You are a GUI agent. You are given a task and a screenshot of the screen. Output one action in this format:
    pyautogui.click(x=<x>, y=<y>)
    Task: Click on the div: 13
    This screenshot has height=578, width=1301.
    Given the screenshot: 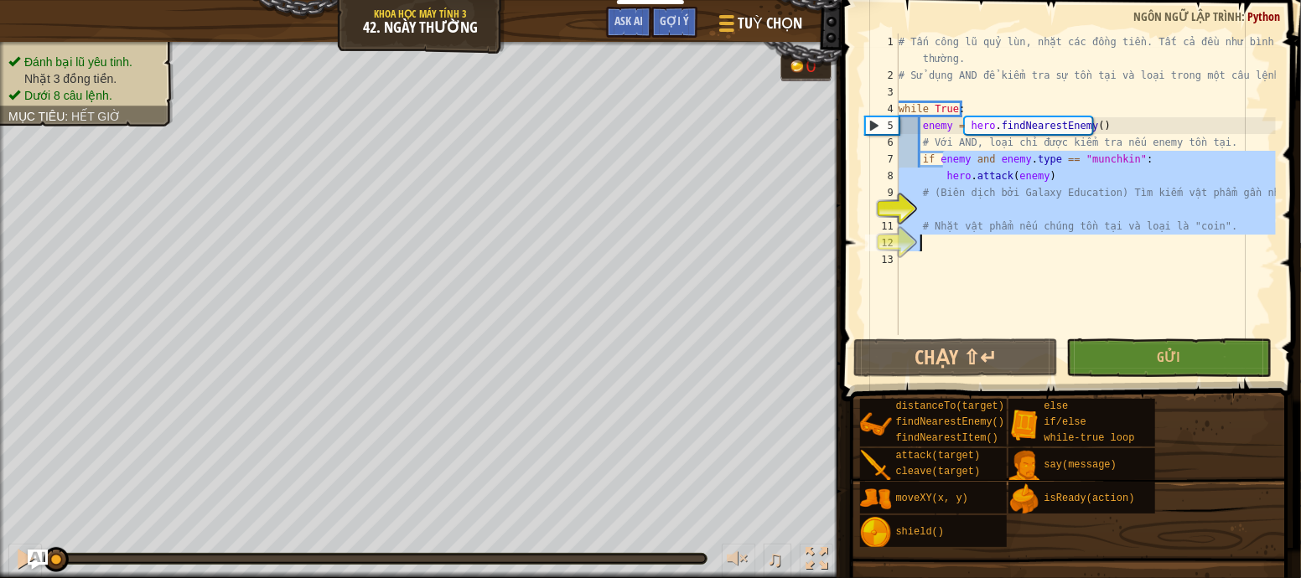 What is the action you would take?
    pyautogui.click(x=882, y=260)
    